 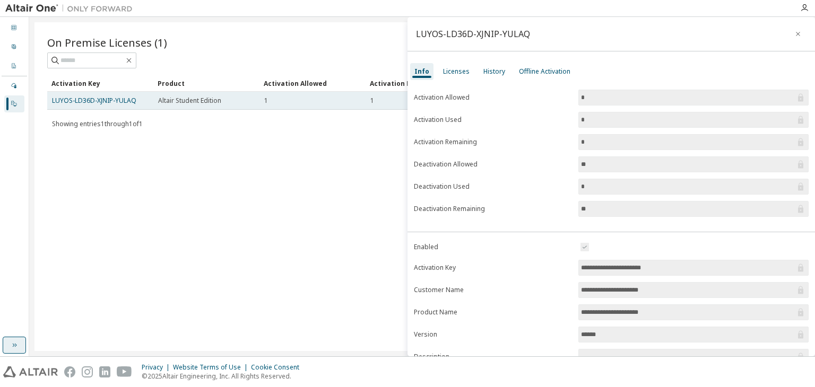 What do you see at coordinates (494, 72) in the screenshot?
I see `div: History` at bounding box center [494, 72].